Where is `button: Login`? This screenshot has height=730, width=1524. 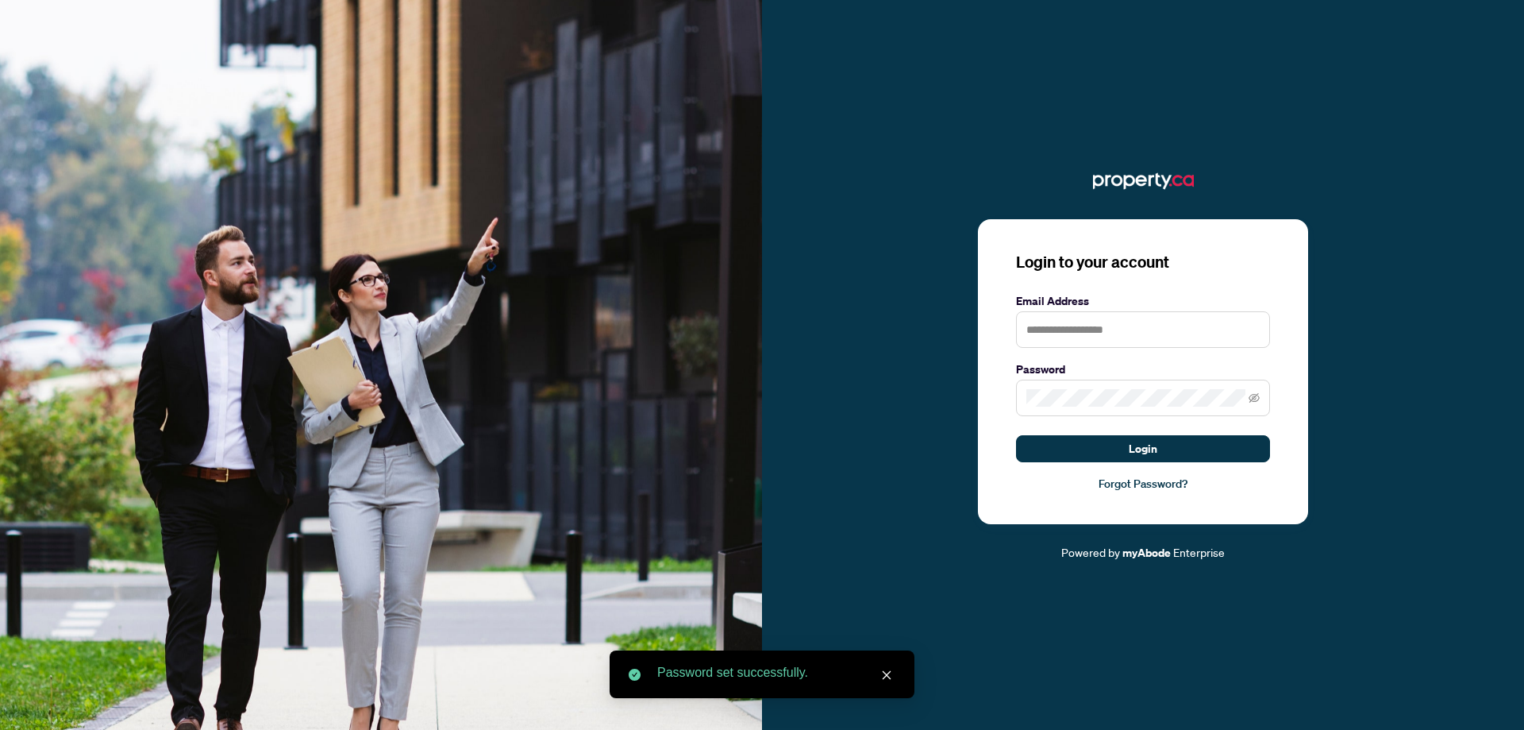
button: Login is located at coordinates (1143, 449).